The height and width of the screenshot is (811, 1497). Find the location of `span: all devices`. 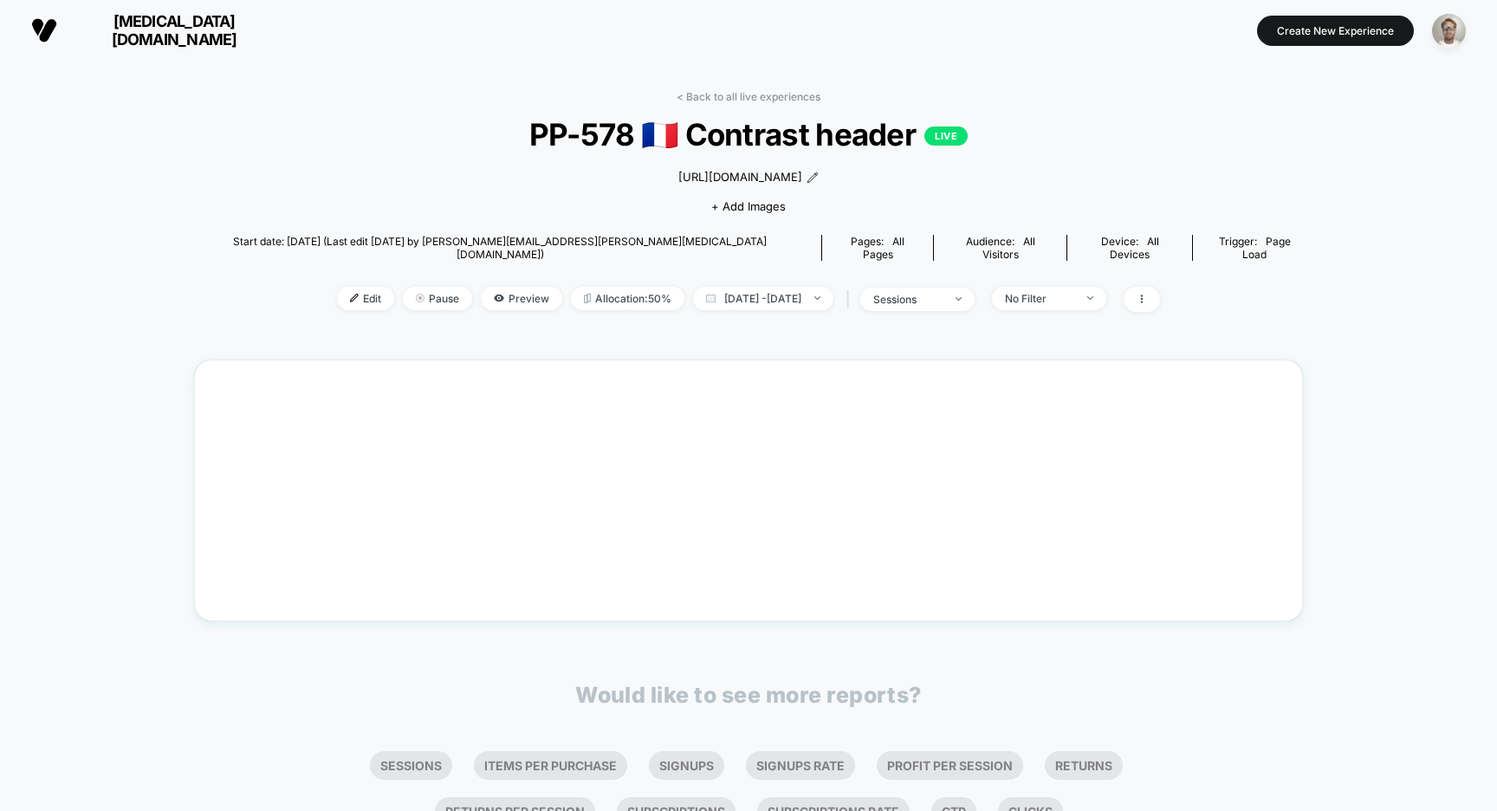

span: all devices is located at coordinates (1134, 248).